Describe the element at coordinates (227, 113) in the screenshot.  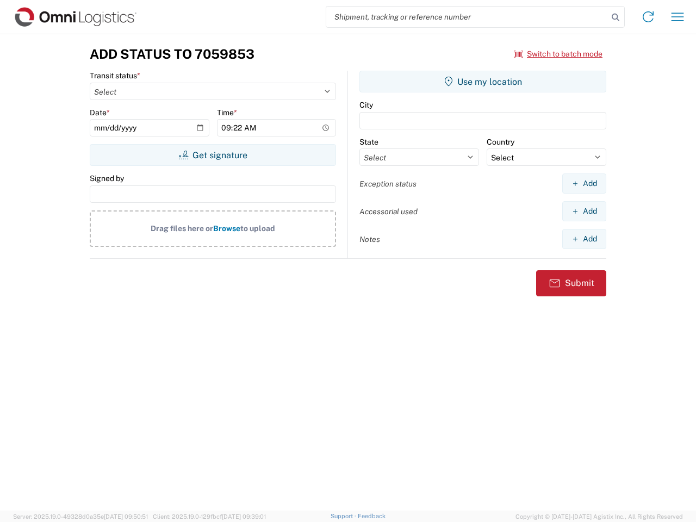
I see `label: Time` at that location.